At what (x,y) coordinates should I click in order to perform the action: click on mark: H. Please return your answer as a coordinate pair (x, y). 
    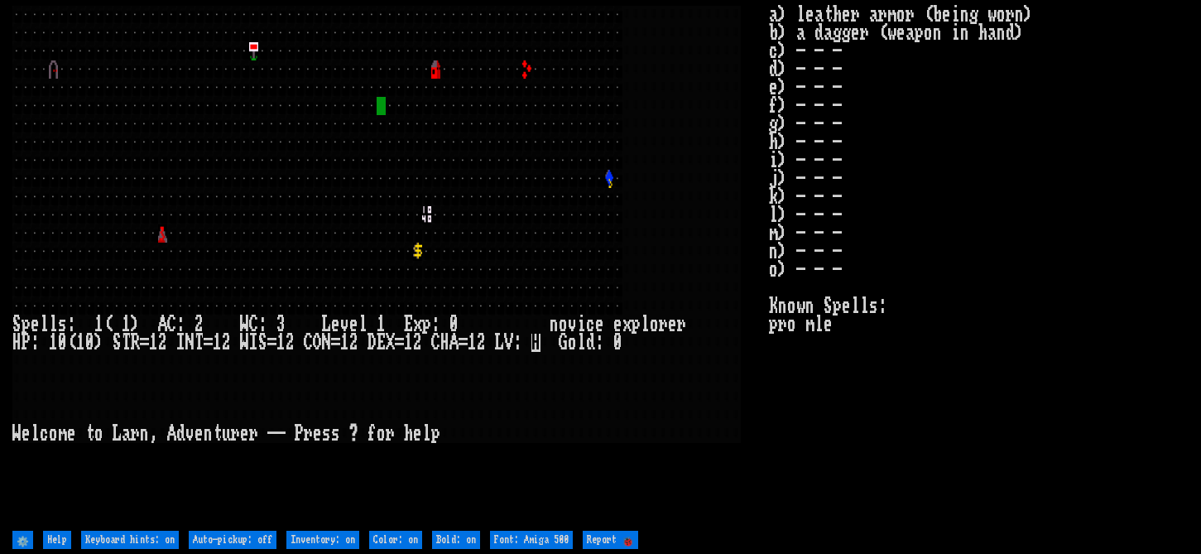
    Looking at the image, I should click on (536, 343).